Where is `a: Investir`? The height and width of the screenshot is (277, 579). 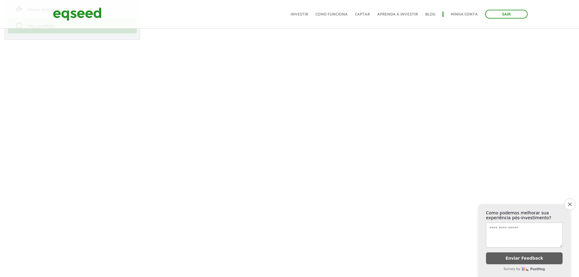
a: Investir is located at coordinates (300, 14).